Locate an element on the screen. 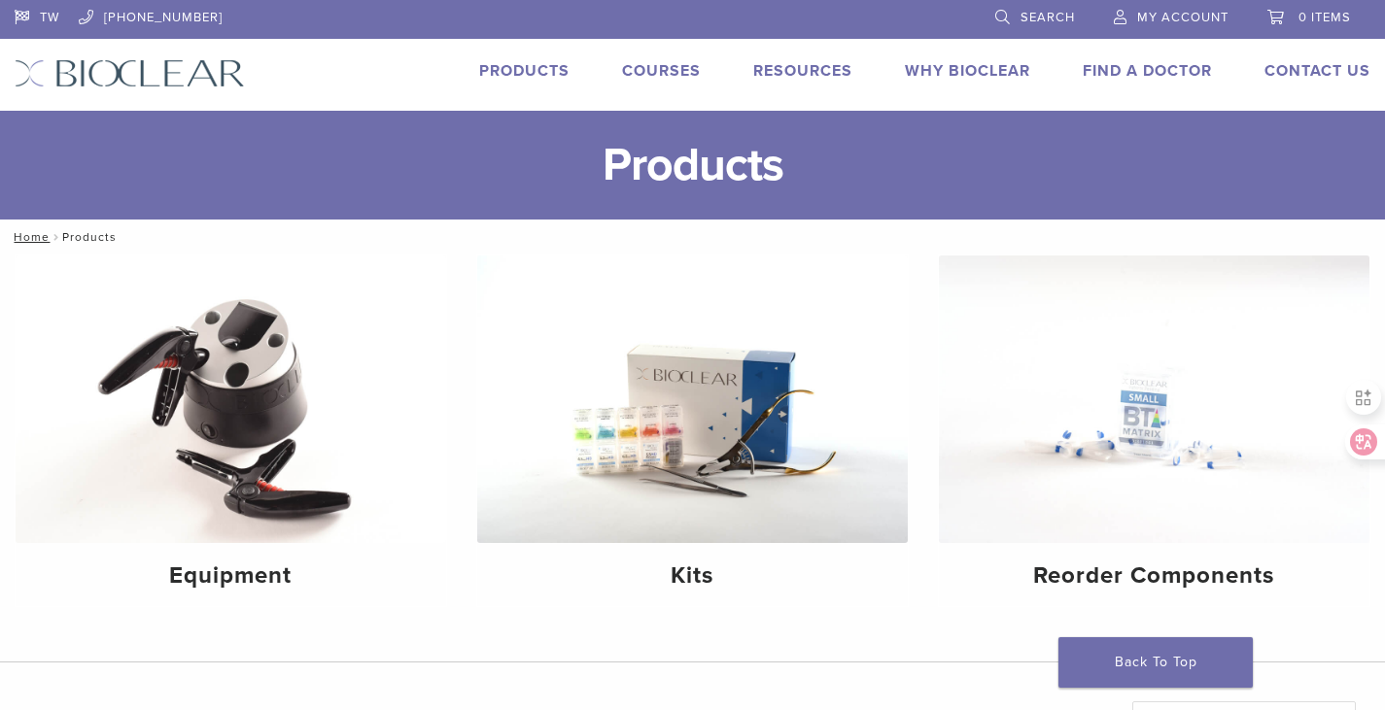  img: Kits is located at coordinates (692, 399).